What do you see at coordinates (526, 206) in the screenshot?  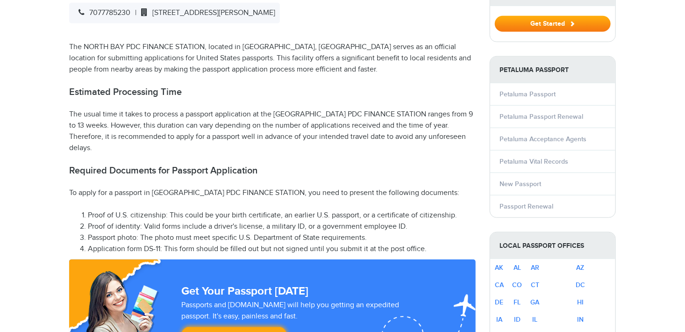 I see `a: Passport Renewal` at bounding box center [526, 206].